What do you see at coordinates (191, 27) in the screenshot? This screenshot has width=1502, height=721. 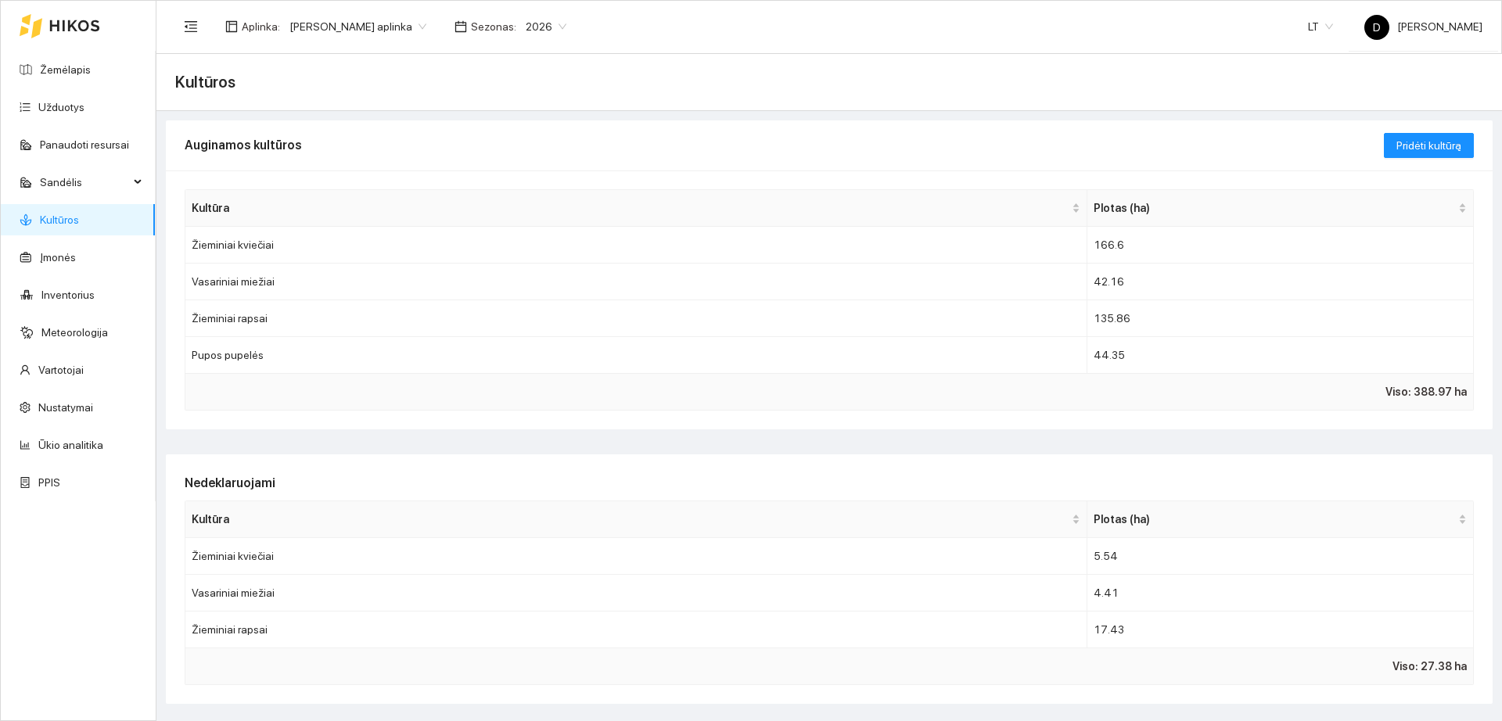 I see `span: menu-fold` at bounding box center [191, 27].